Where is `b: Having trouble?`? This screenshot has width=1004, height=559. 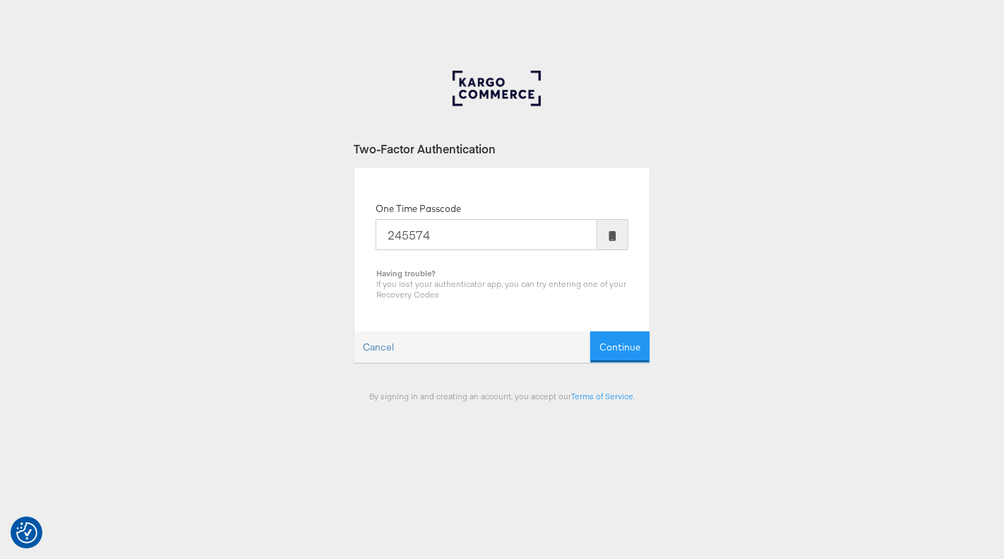 b: Having trouble? is located at coordinates (406, 273).